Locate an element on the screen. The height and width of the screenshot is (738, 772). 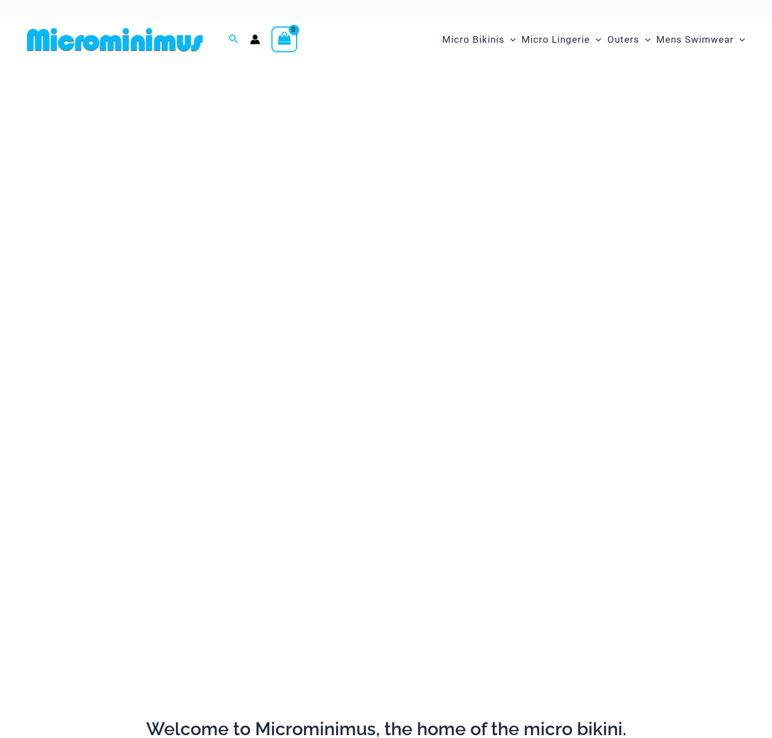
span: Micro Bikinis is located at coordinates (473, 39).